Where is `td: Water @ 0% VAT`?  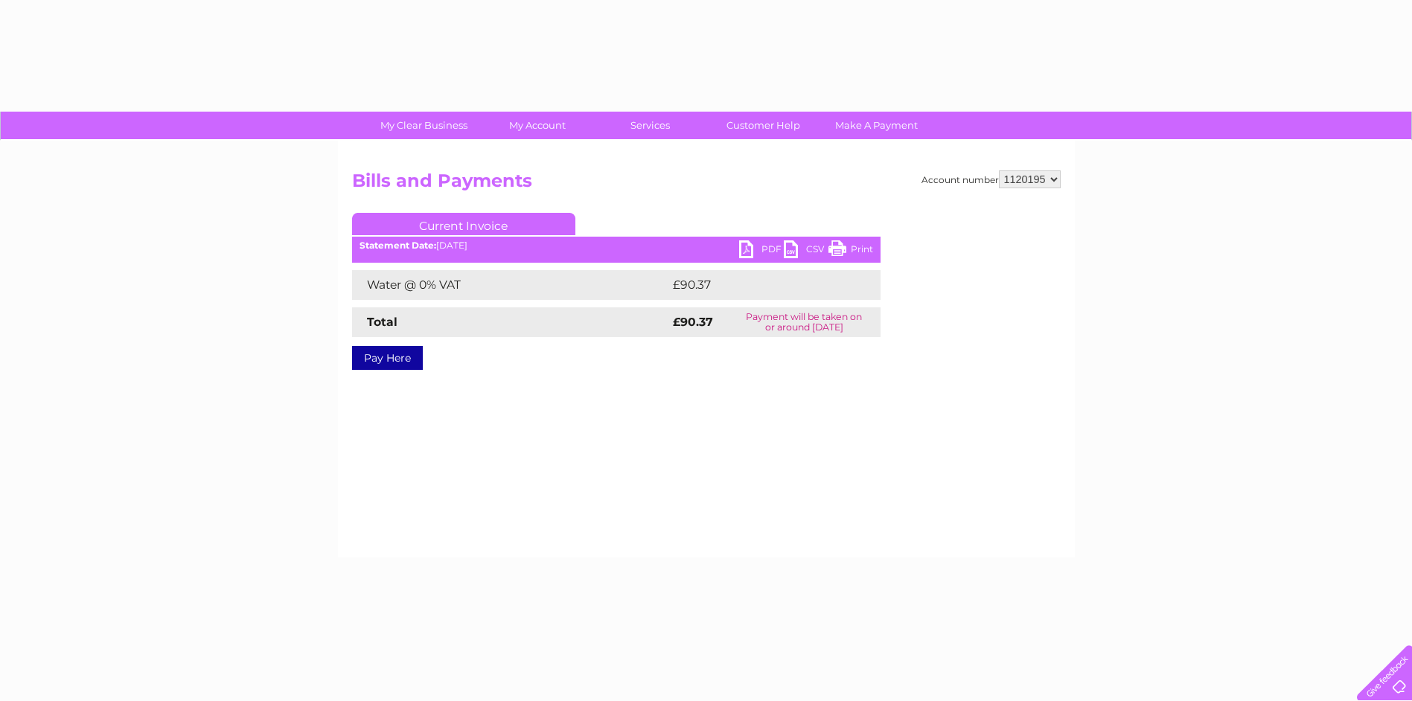 td: Water @ 0% VAT is located at coordinates (511, 285).